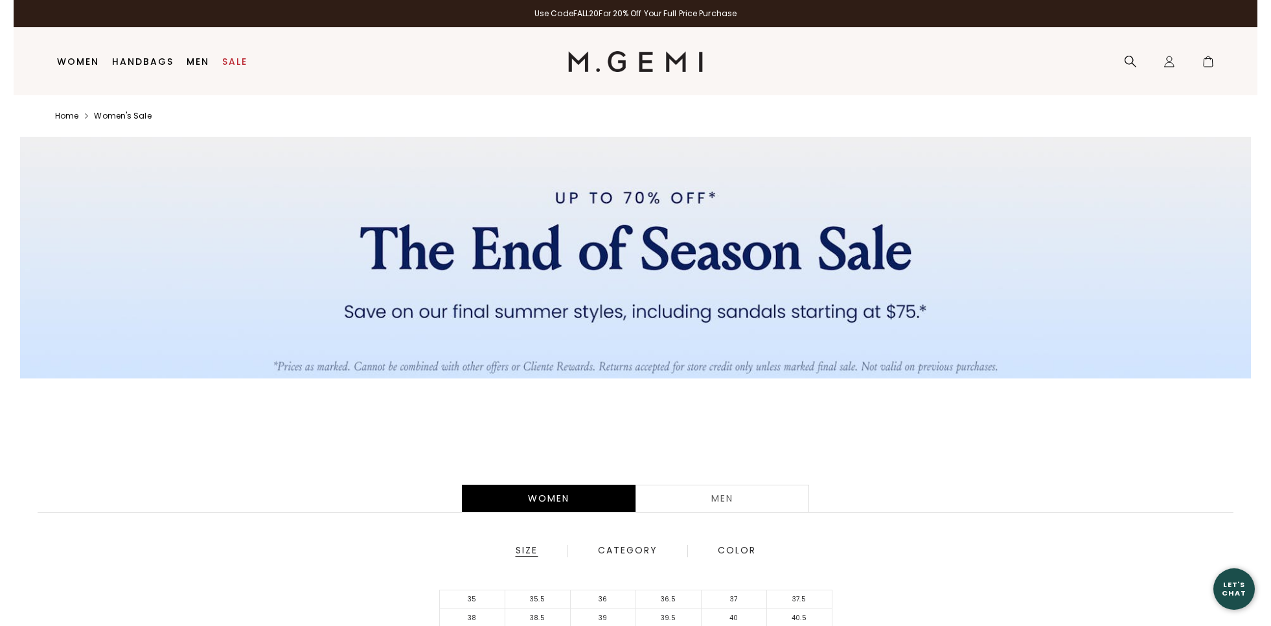  Describe the element at coordinates (1234, 588) in the screenshot. I see `div: Let's Chat` at that location.